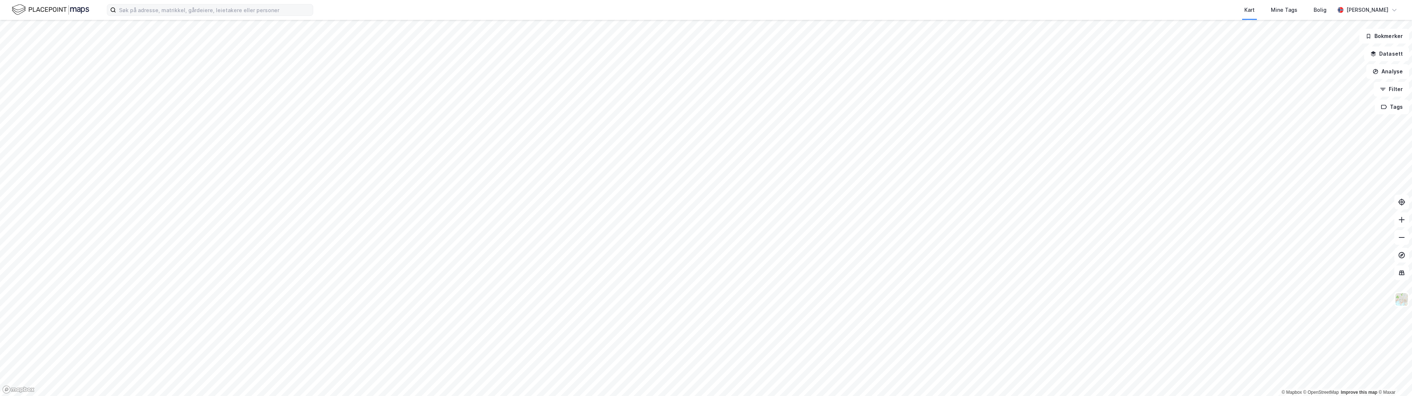  Describe the element at coordinates (1249, 10) in the screenshot. I see `div: Kart` at that location.